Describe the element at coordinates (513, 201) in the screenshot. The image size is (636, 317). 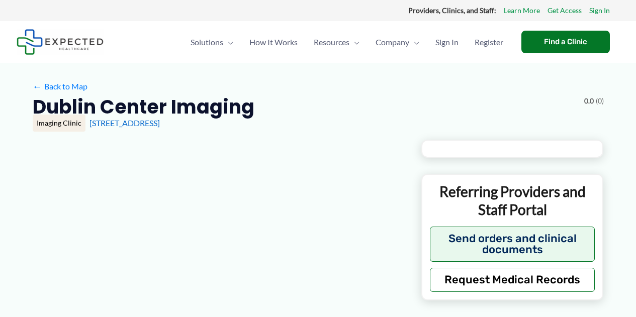
I see `p: Referring Providers and Staff Portal` at that location.